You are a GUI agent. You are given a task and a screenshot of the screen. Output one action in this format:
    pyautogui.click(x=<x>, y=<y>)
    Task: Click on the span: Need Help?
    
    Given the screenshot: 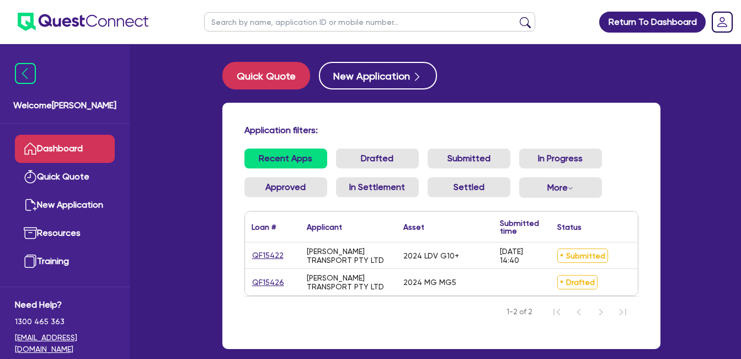 What is the action you would take?
    pyautogui.click(x=65, y=305)
    